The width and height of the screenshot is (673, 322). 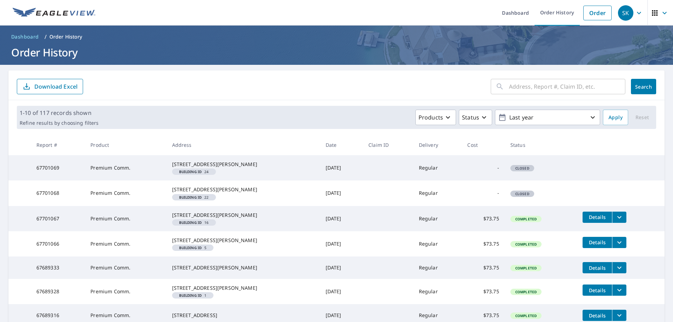 What do you see at coordinates (341, 145) in the screenshot?
I see `th: Date` at bounding box center [341, 145].